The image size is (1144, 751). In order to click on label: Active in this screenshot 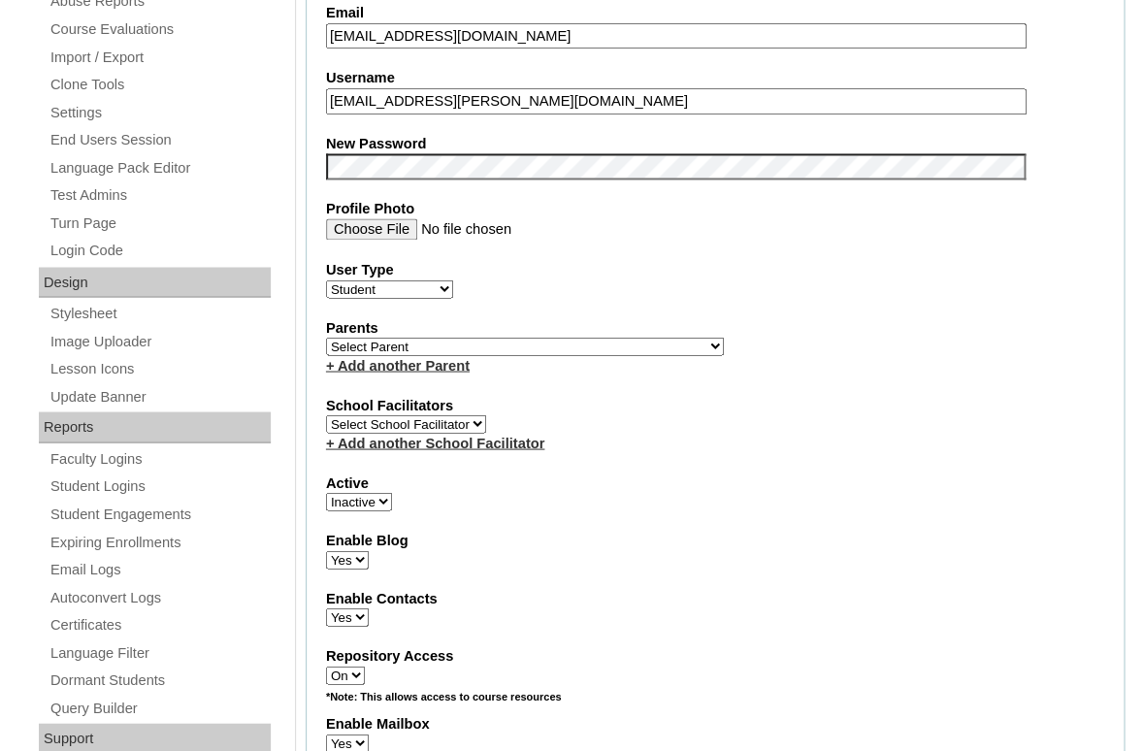, I will do `click(715, 482)`.